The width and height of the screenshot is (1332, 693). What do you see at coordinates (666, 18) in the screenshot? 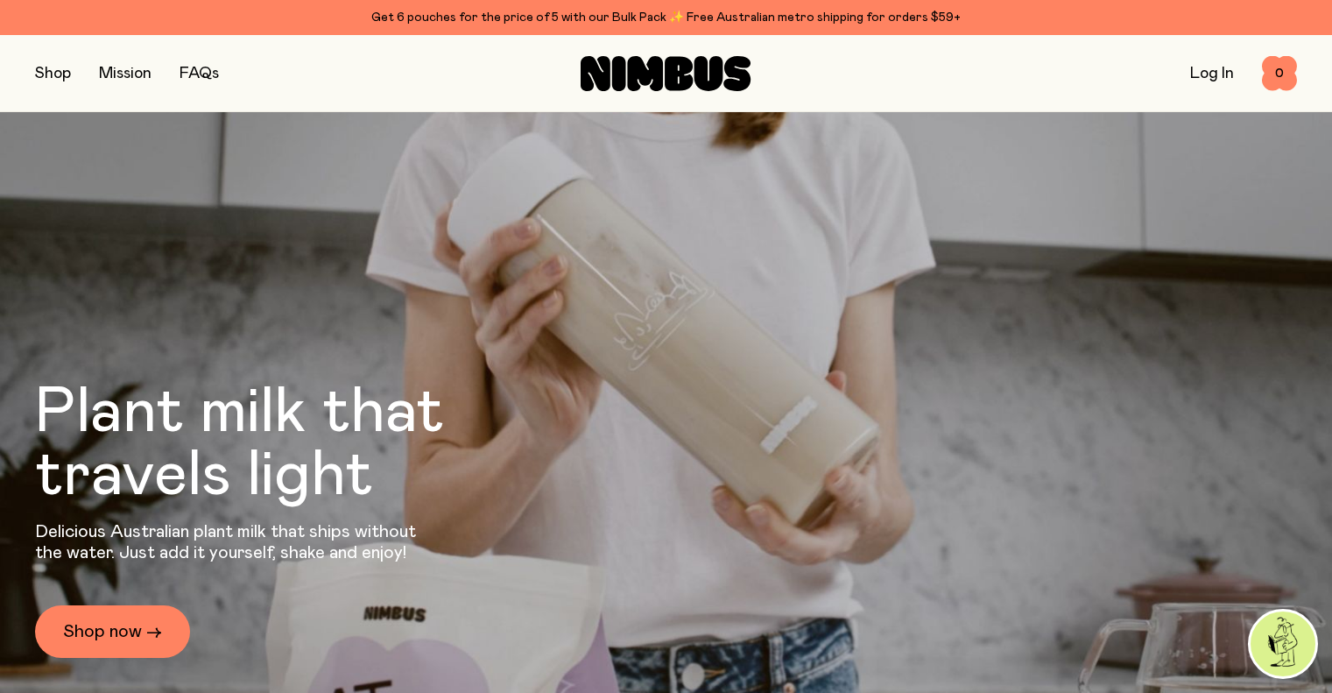
I see `div: Get 6 pouches for the price of 5 with our Bulk Pack ✨ Free Australian metro shipping for orders $59+` at bounding box center [666, 18].